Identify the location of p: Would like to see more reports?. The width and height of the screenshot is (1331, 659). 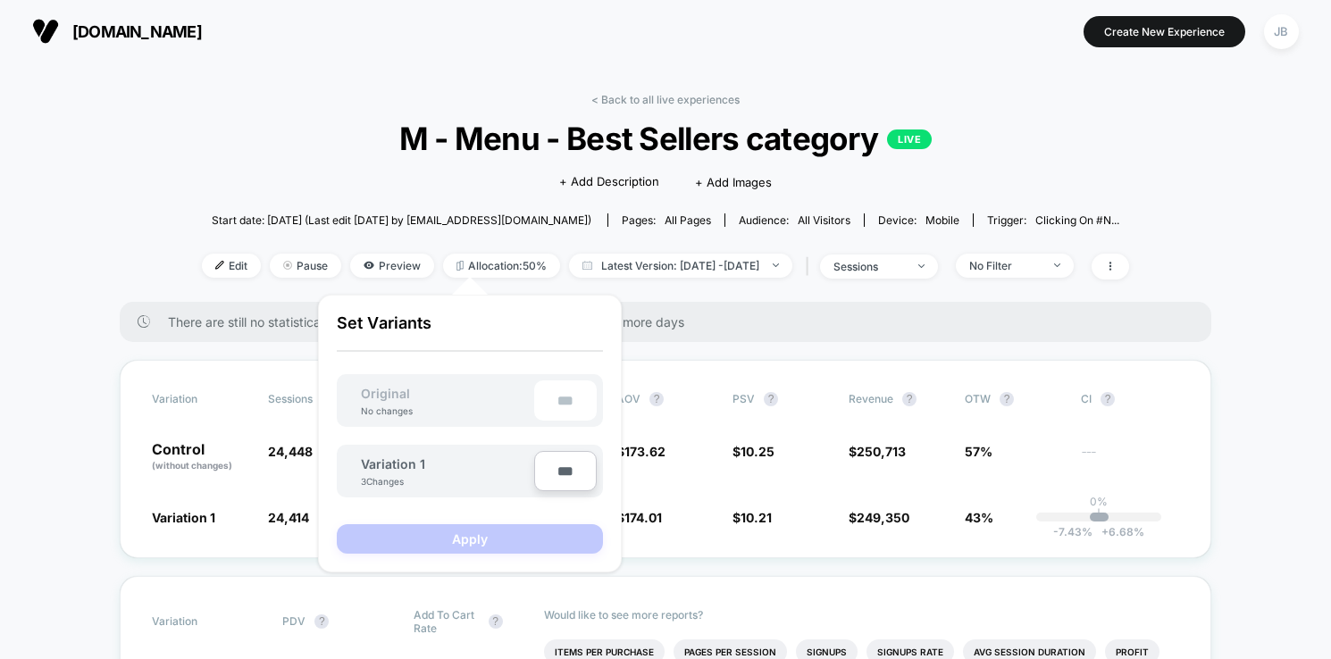
(861, 614).